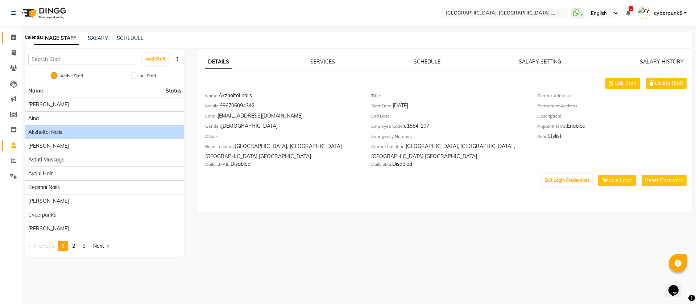 The height and width of the screenshot is (304, 696). I want to click on span: 3, so click(84, 246).